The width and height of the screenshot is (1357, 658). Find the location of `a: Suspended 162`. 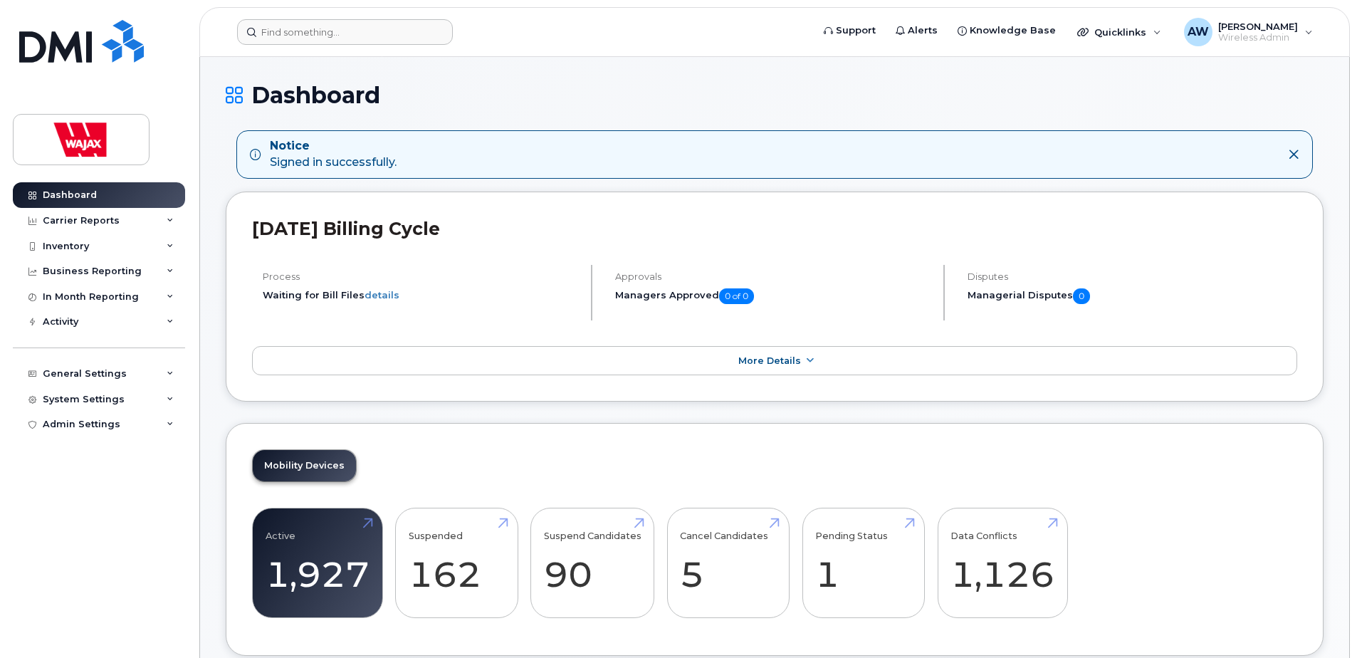

a: Suspended 162 is located at coordinates (456, 563).